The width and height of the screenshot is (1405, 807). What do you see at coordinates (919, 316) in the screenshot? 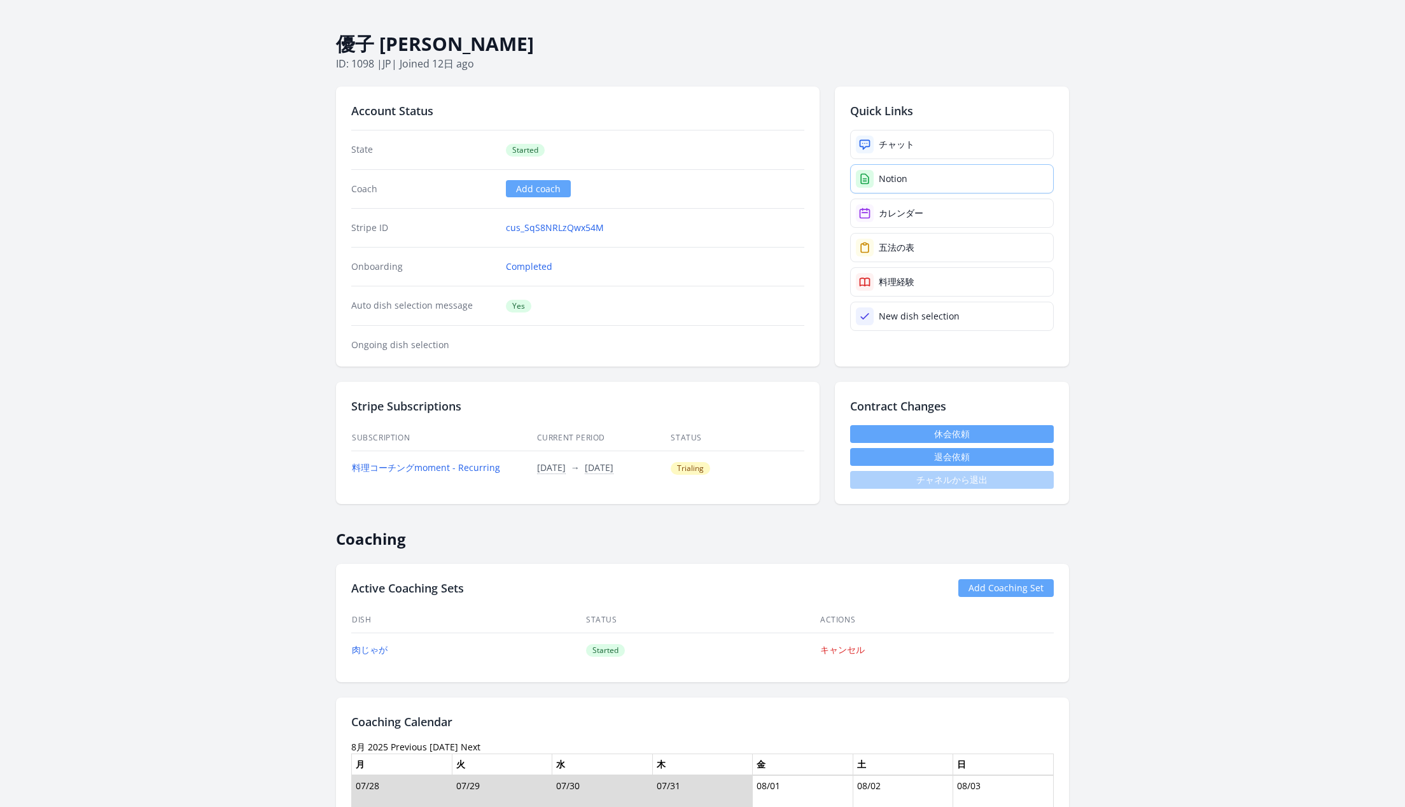
I see `div: New dish selection` at bounding box center [919, 316].